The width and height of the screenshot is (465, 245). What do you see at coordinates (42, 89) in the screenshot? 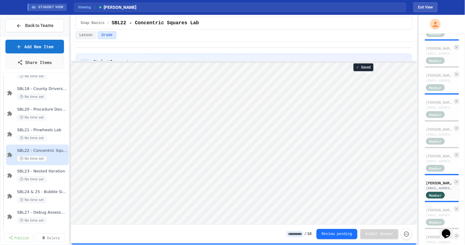
I see `span: SBL18 - County Drivers License Program` at bounding box center [42, 89].